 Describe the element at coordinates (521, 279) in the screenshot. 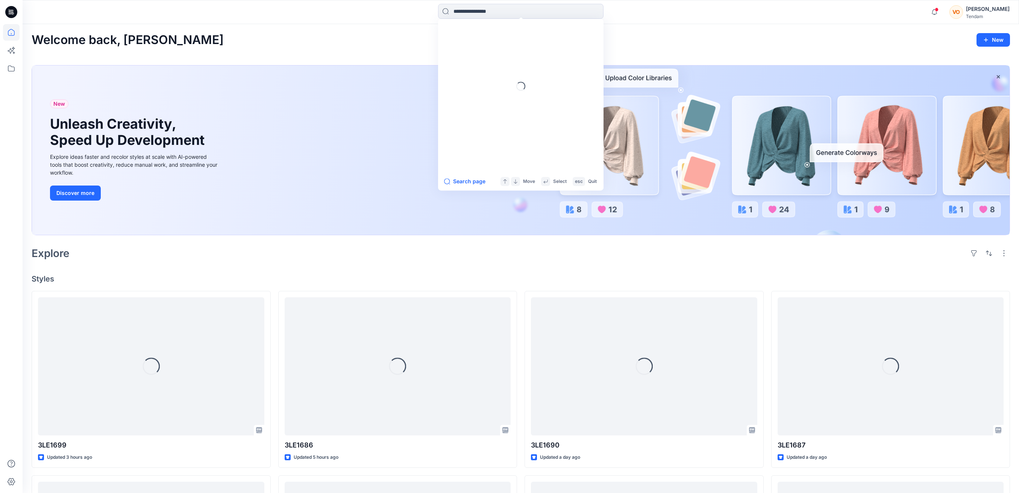

I see `h4: Styles` at that location.